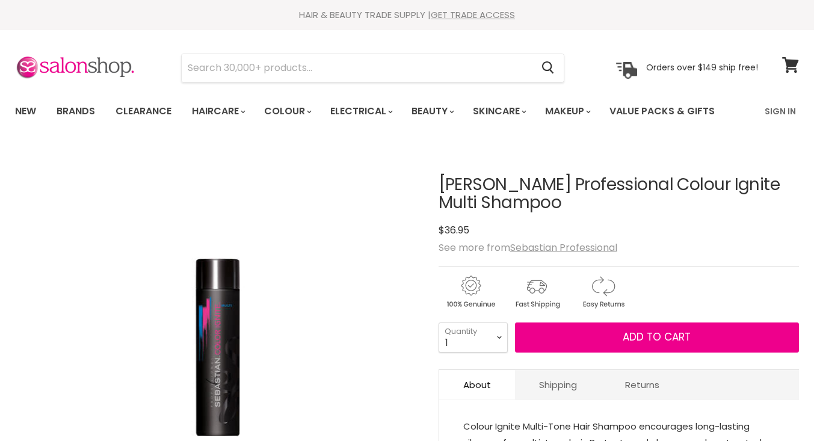  I want to click on img: shipping.gif, so click(537, 292).